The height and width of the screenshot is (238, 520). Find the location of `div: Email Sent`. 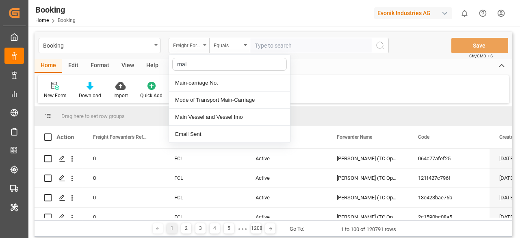

div: Email Sent is located at coordinates (230, 134).